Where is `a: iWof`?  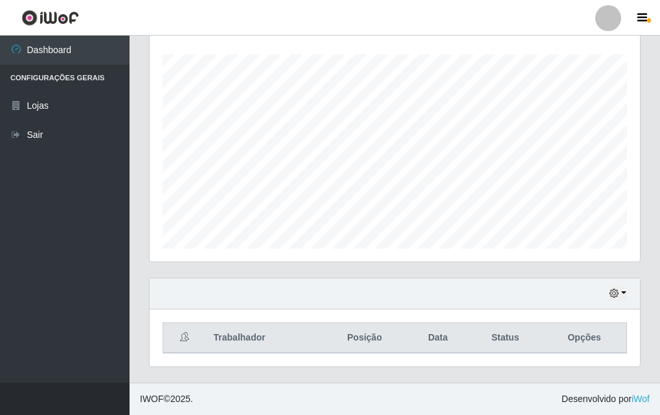
a: iWof is located at coordinates (641, 399).